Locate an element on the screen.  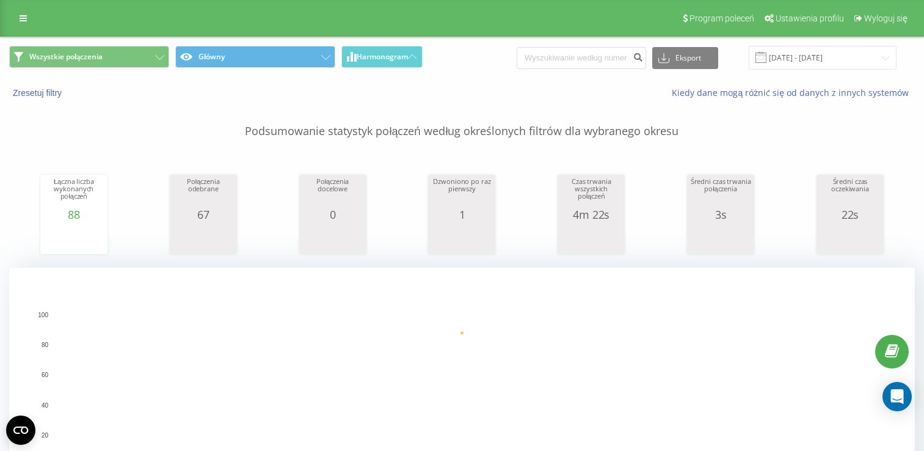
span: Wyloguj się is located at coordinates (886, 18).